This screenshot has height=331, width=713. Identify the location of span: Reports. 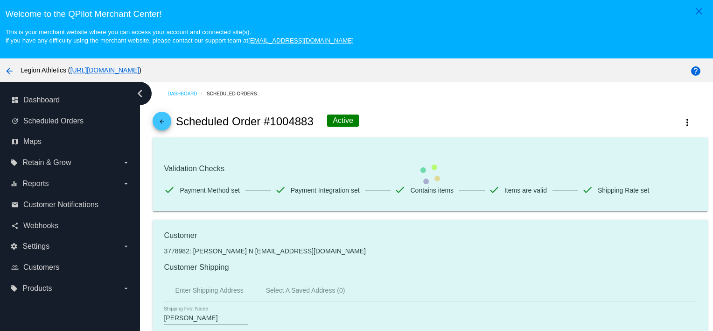
(35, 183).